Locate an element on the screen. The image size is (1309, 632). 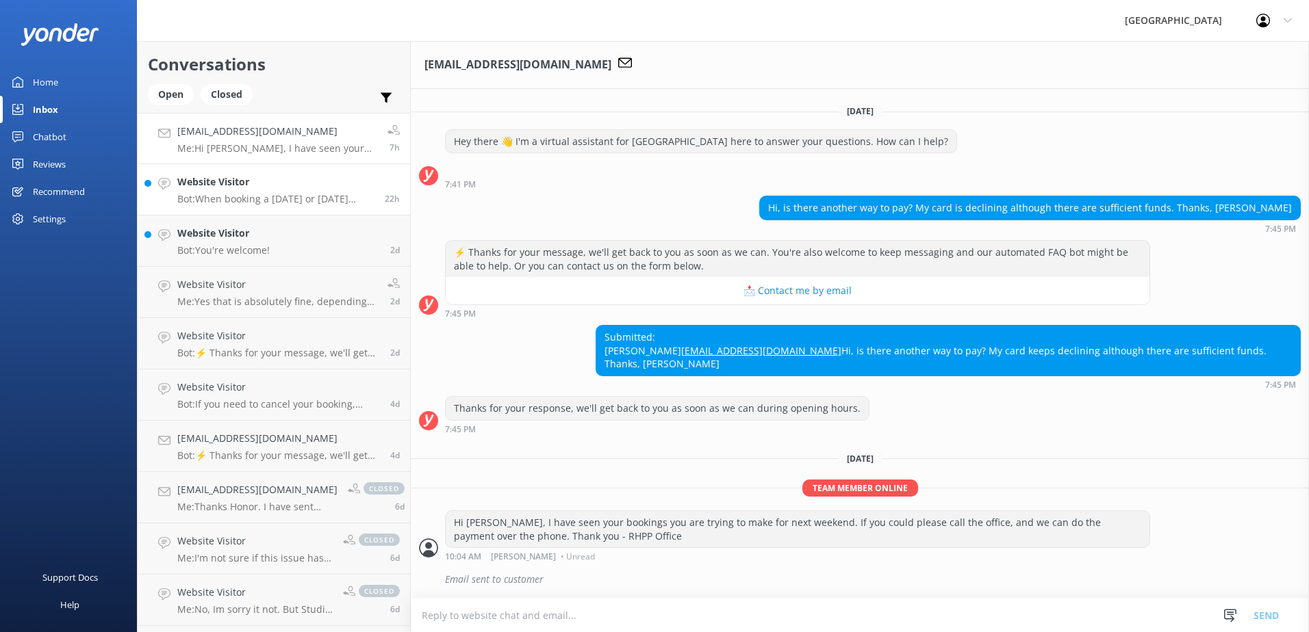
div: Reviews is located at coordinates (49, 164).